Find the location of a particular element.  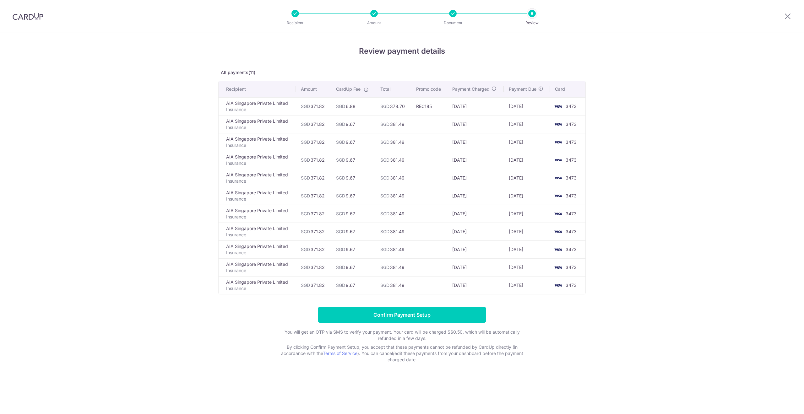

p: Review is located at coordinates (532, 23).